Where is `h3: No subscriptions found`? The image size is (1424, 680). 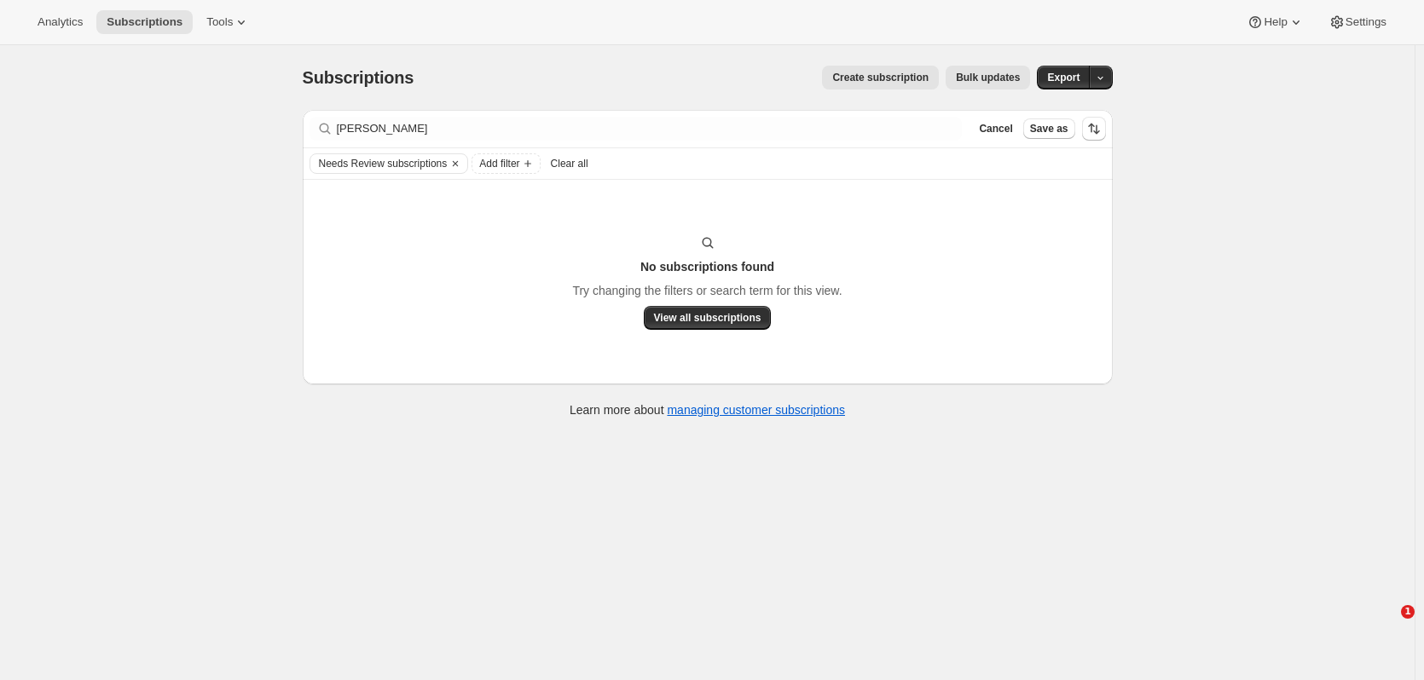
h3: No subscriptions found is located at coordinates (707, 267).